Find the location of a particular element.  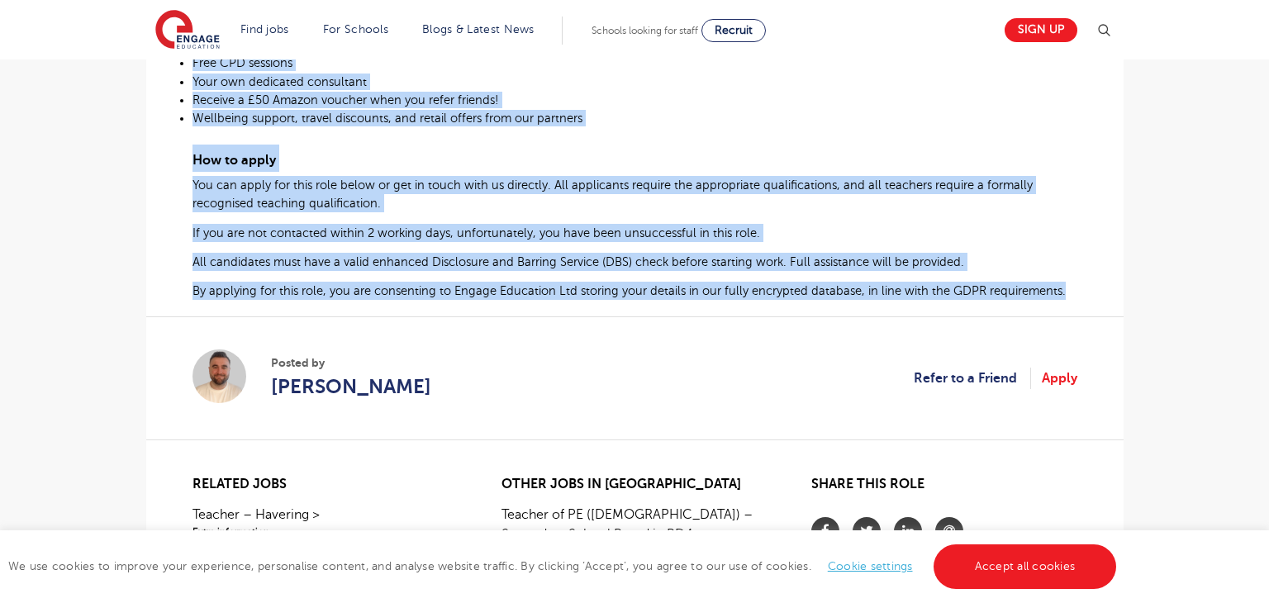

a: Refer to a Friend is located at coordinates (973, 379).